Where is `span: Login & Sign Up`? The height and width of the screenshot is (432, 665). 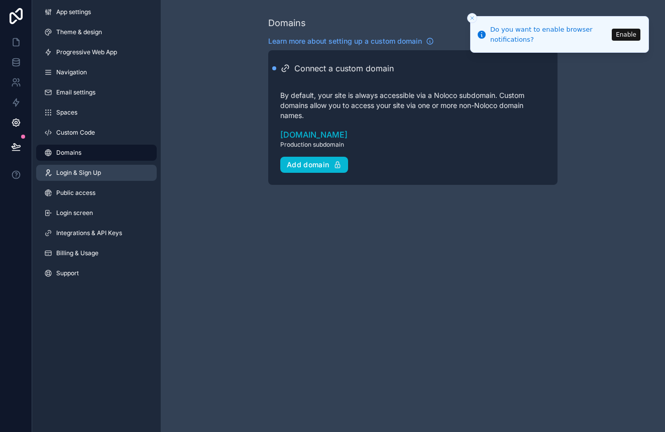 span: Login & Sign Up is located at coordinates (78, 173).